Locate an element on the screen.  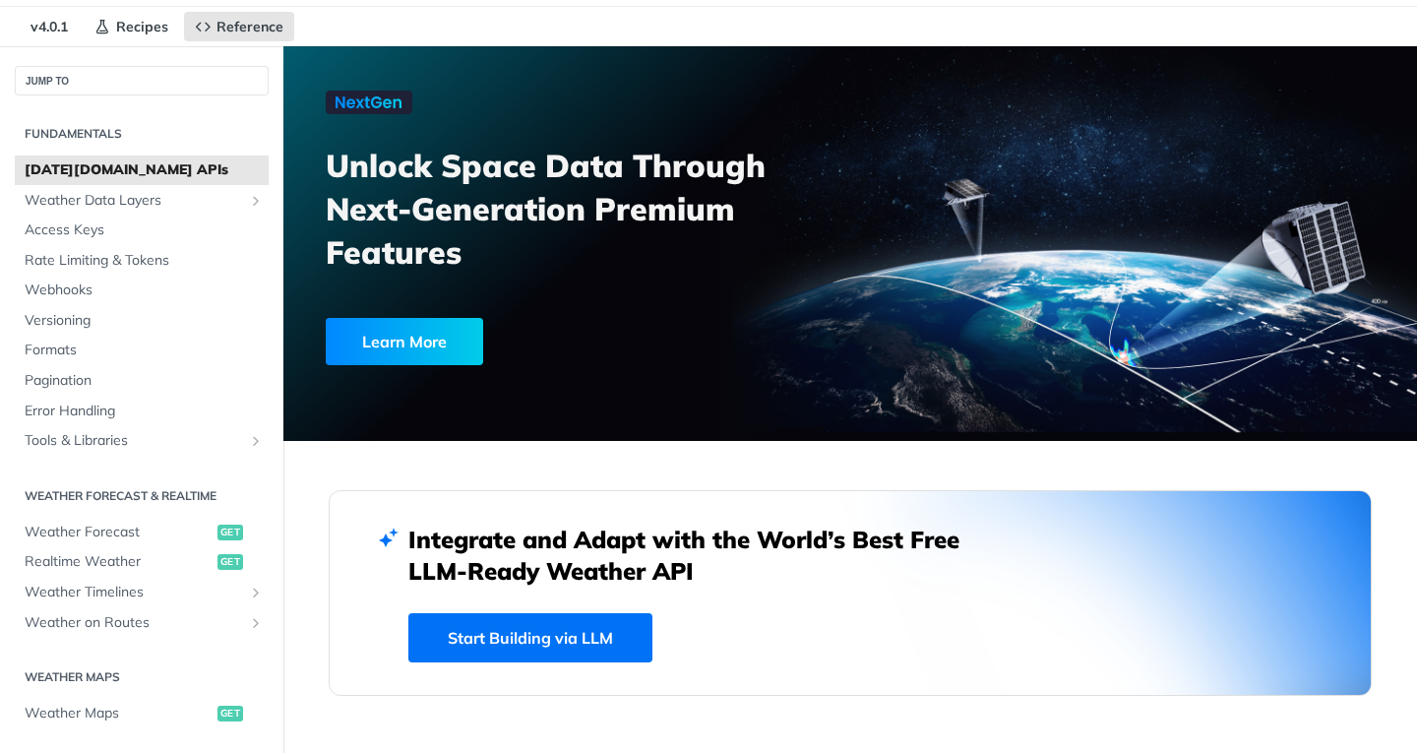
a: Realtime Weatherget is located at coordinates (142, 562).